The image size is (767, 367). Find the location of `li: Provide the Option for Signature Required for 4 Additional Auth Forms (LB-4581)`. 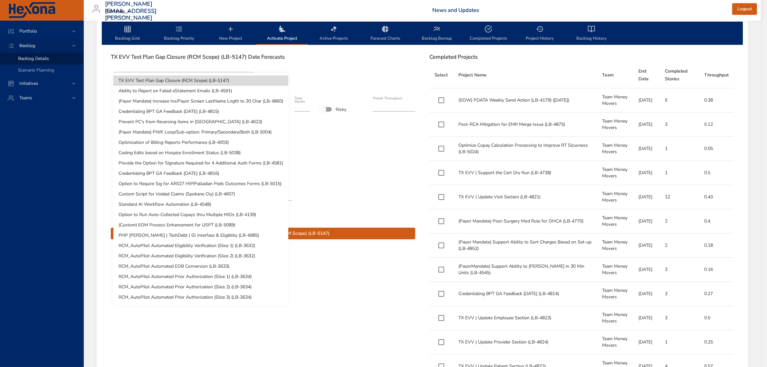

li: Provide the Option for Signature Required for 4 Additional Auth Forms (LB-4581) is located at coordinates (201, 163).